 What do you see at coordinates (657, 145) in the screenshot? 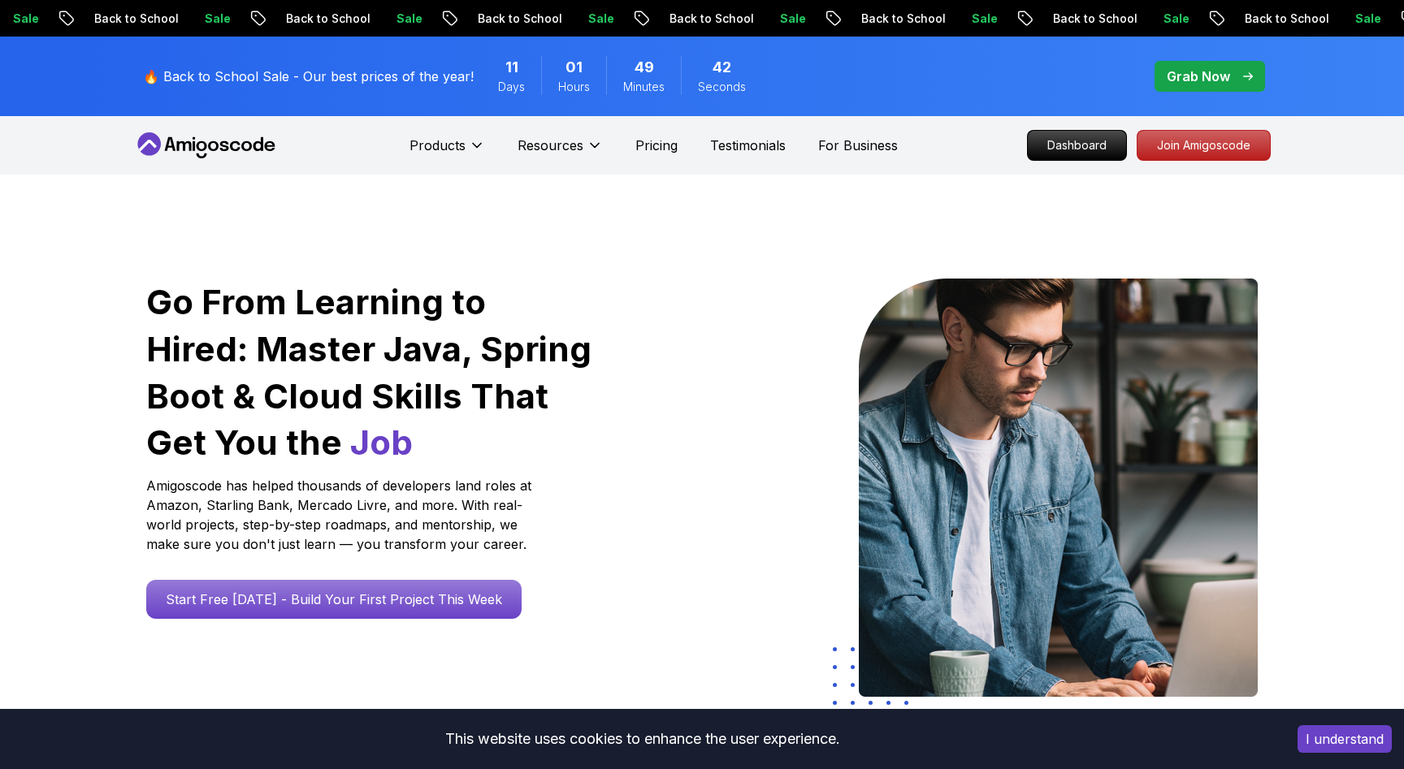
I see `p: Pricing` at bounding box center [657, 145].